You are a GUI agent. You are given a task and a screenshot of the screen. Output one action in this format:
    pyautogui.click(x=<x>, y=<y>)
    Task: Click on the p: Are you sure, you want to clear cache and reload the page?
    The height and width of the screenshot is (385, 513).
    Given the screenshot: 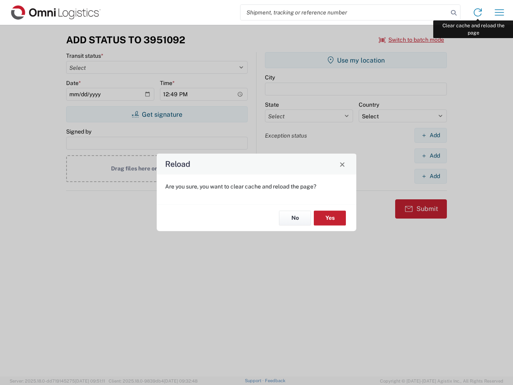 What is the action you would take?
    pyautogui.click(x=257, y=187)
    